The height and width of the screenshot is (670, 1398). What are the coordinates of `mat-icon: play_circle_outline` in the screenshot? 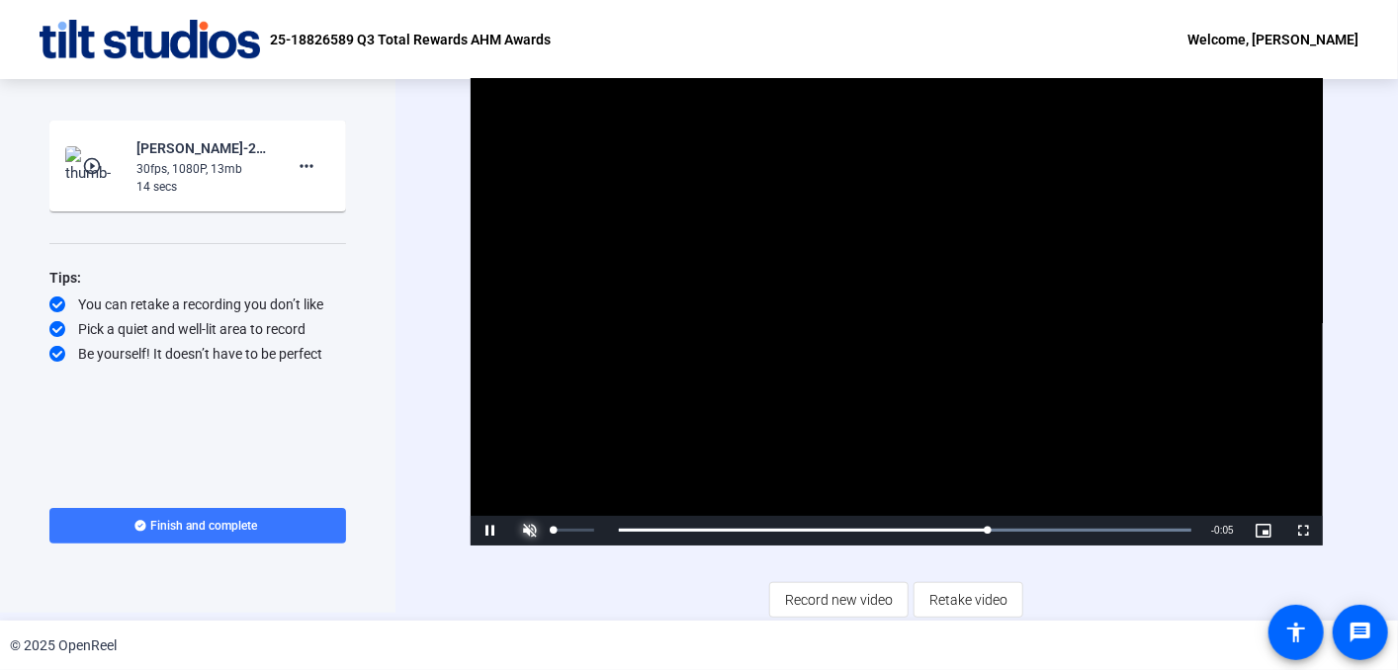 It's located at (94, 166).